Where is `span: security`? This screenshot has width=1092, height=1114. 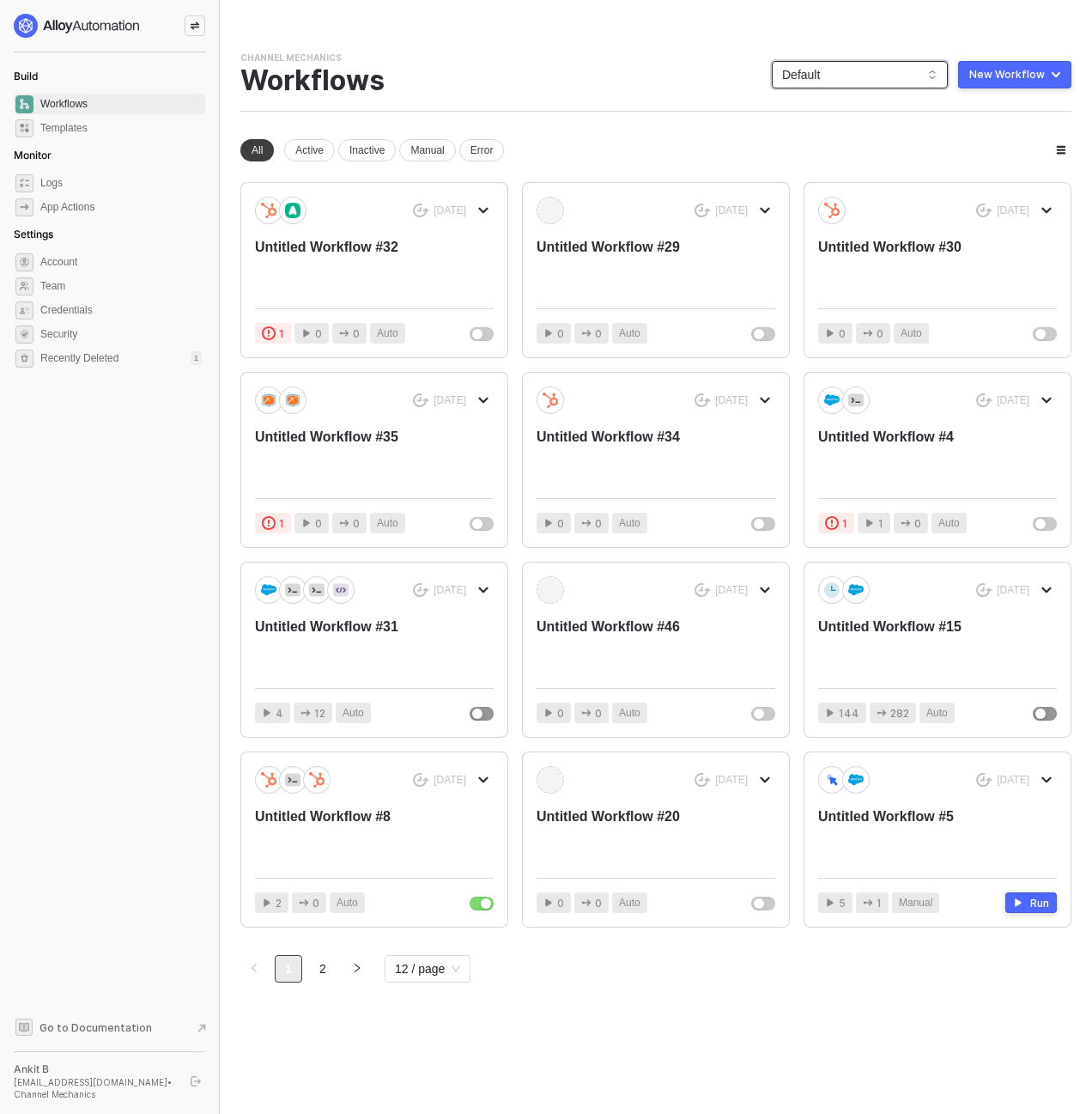
span: security is located at coordinates (24, 334).